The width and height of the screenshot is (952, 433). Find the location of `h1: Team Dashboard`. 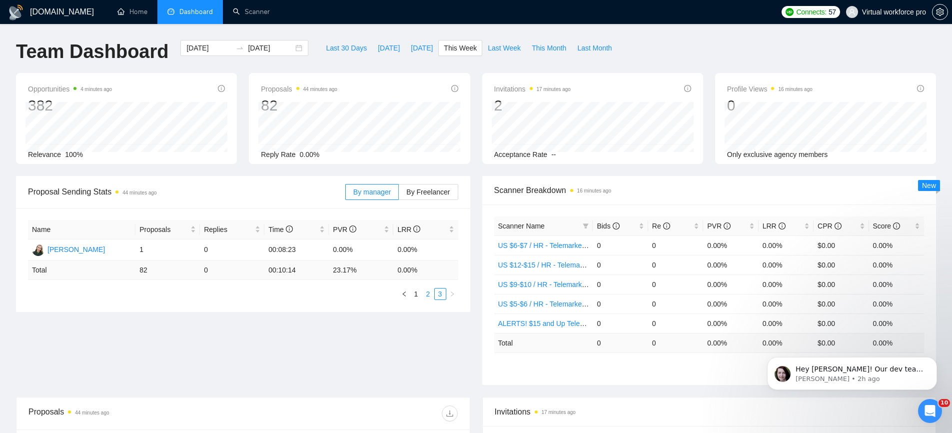

h1: Team Dashboard is located at coordinates (92, 51).